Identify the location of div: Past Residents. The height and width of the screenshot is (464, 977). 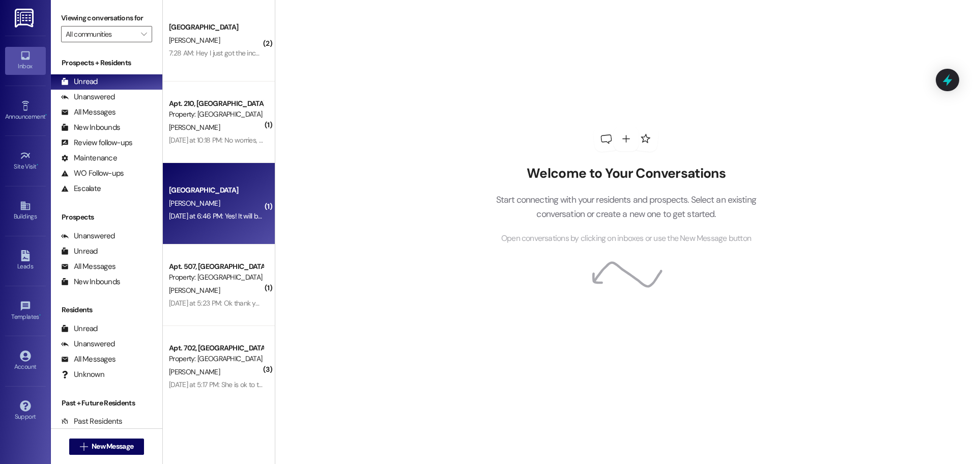
(92, 421).